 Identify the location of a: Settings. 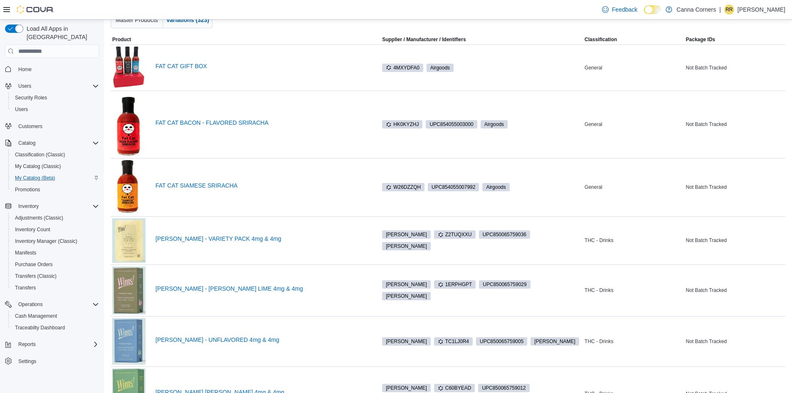
(27, 361).